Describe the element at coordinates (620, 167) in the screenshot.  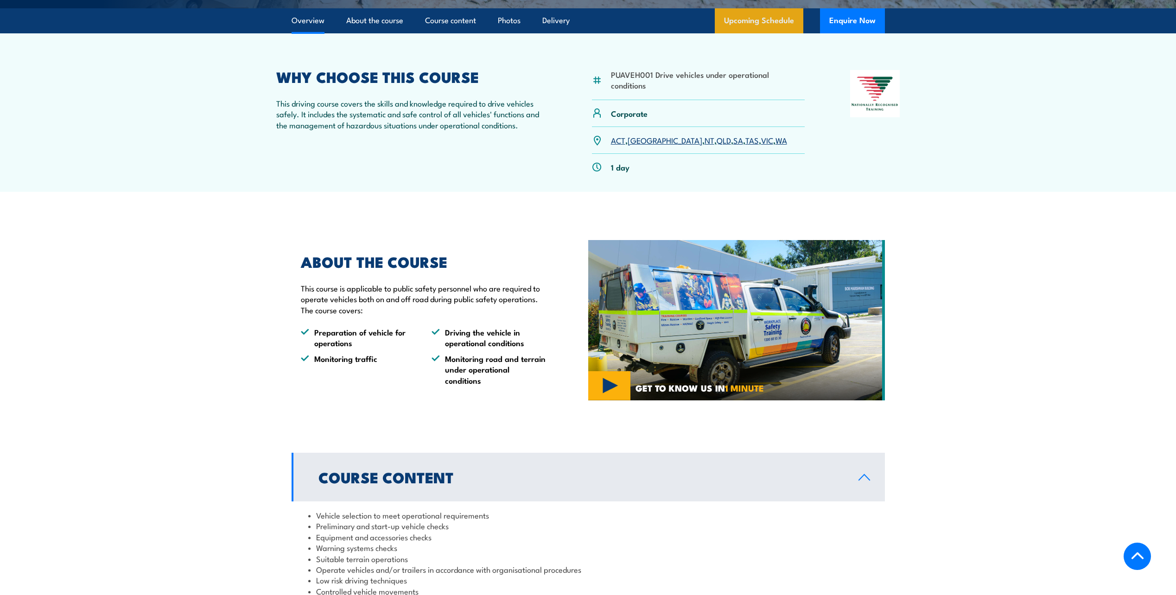
I see `p: 1 day` at that location.